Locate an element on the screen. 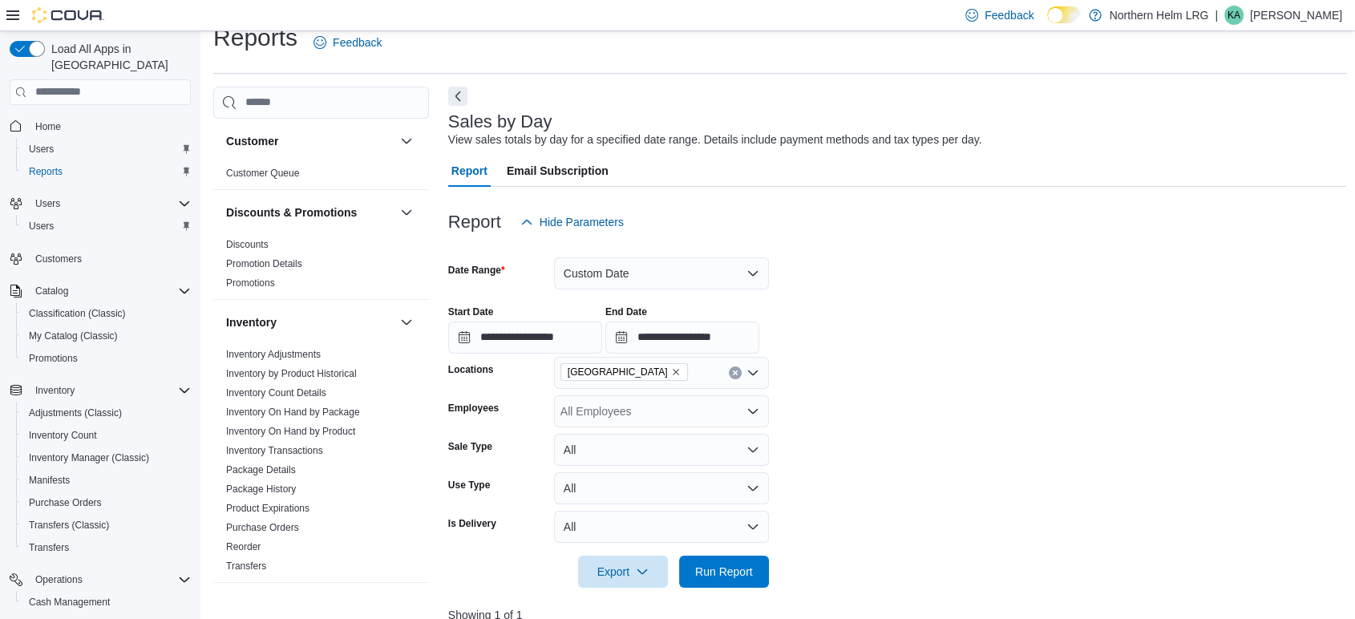  a: Users is located at coordinates (41, 226).